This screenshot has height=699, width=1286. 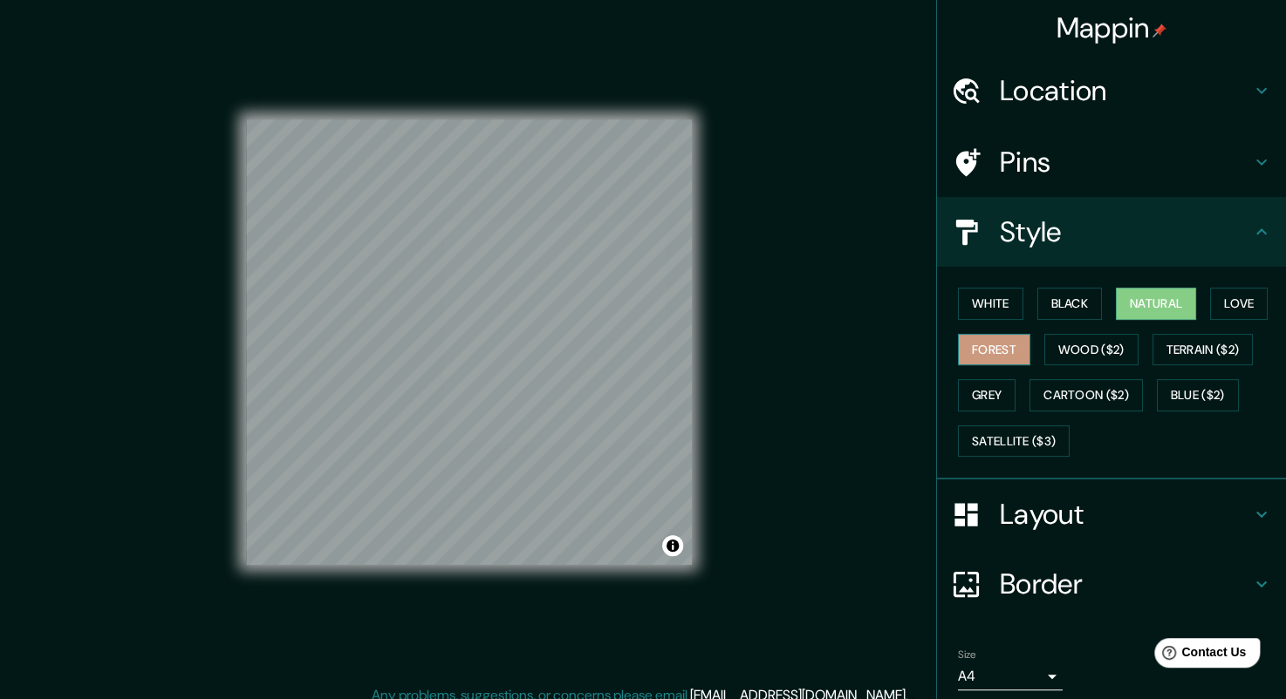 I want to click on div: Style, so click(x=1111, y=232).